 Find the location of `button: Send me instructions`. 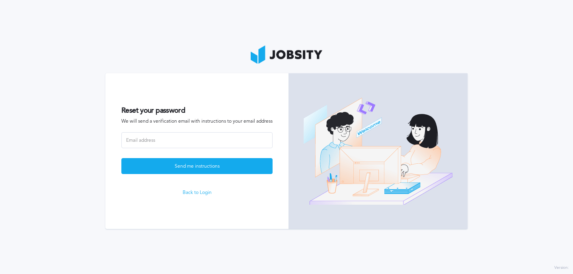

button: Send me instructions is located at coordinates (197, 166).